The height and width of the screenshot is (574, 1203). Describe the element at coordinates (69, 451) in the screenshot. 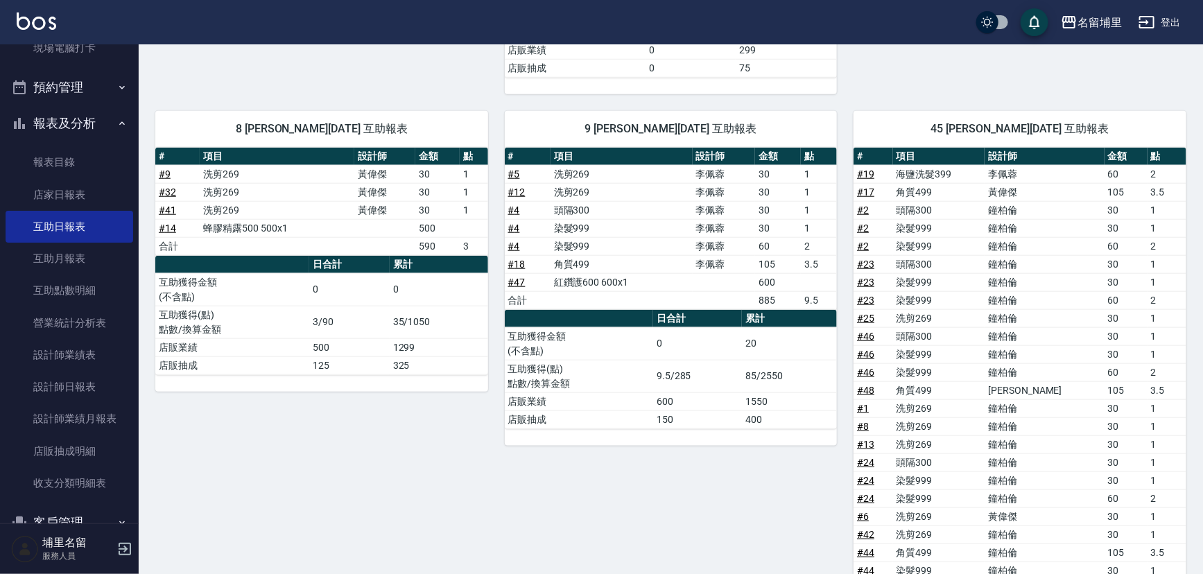

I see `a: 店販抽成明細` at that location.